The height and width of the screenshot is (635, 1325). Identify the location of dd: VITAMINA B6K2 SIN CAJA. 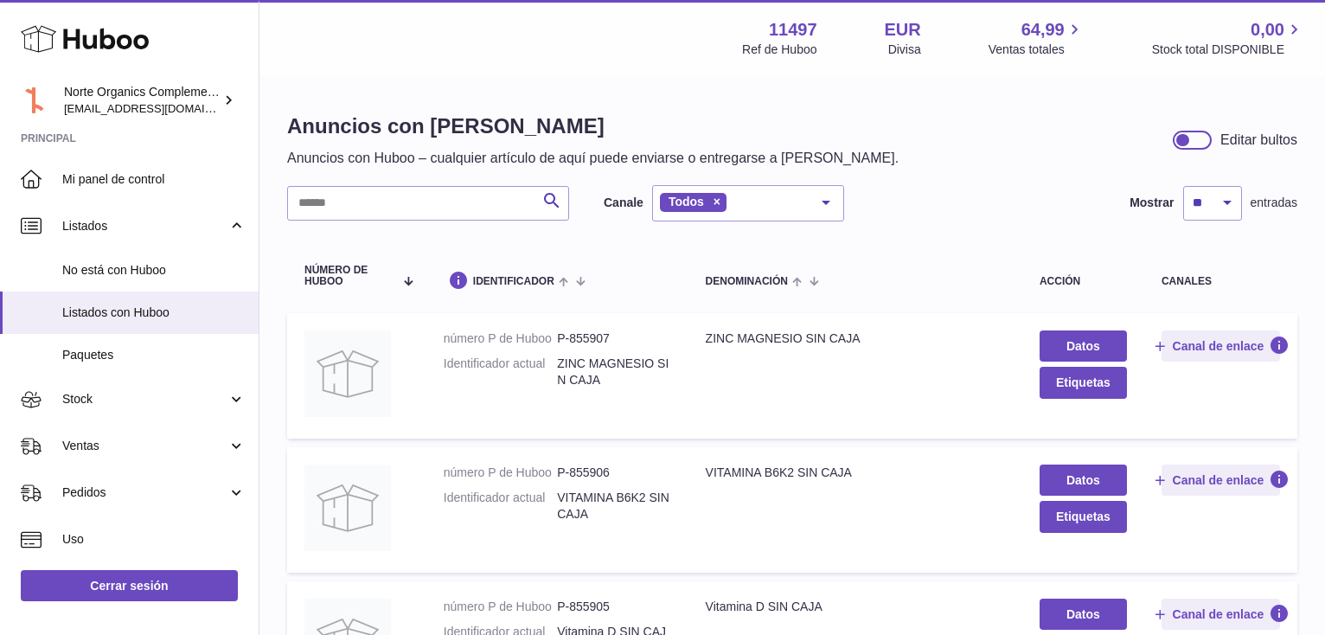
(613, 506).